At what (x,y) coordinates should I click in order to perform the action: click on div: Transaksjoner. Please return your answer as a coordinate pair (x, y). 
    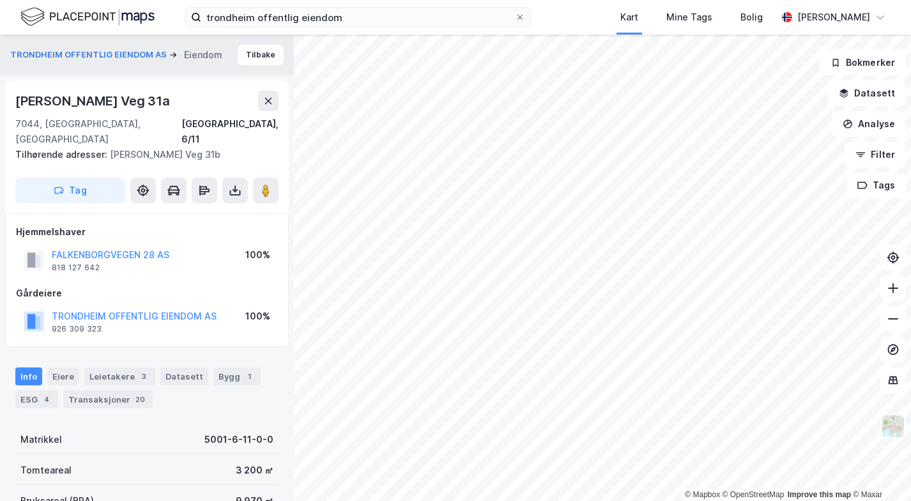
    Looking at the image, I should click on (108, 399).